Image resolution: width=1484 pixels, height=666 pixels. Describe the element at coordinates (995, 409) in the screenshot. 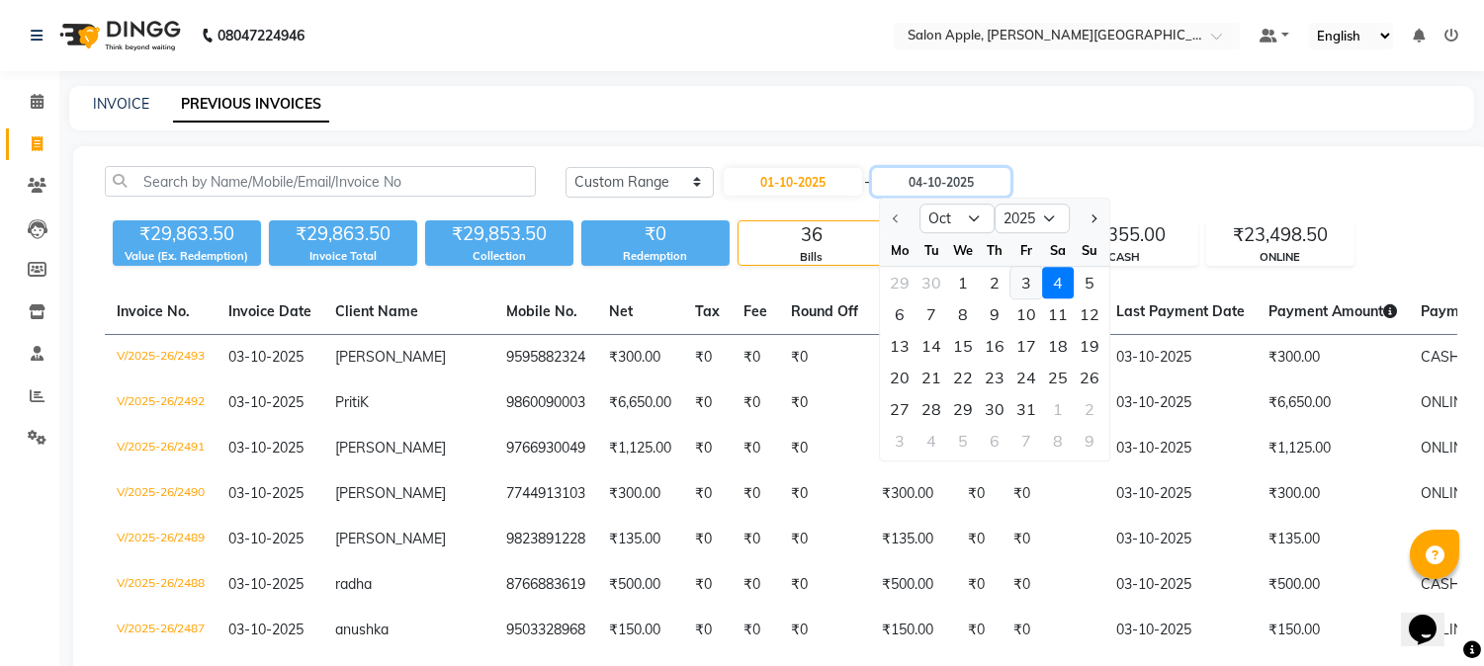

I see `div: 30` at that location.